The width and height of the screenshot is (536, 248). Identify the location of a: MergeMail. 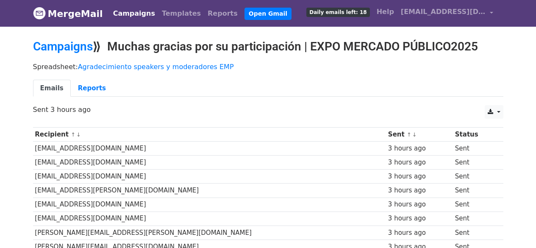
(68, 14).